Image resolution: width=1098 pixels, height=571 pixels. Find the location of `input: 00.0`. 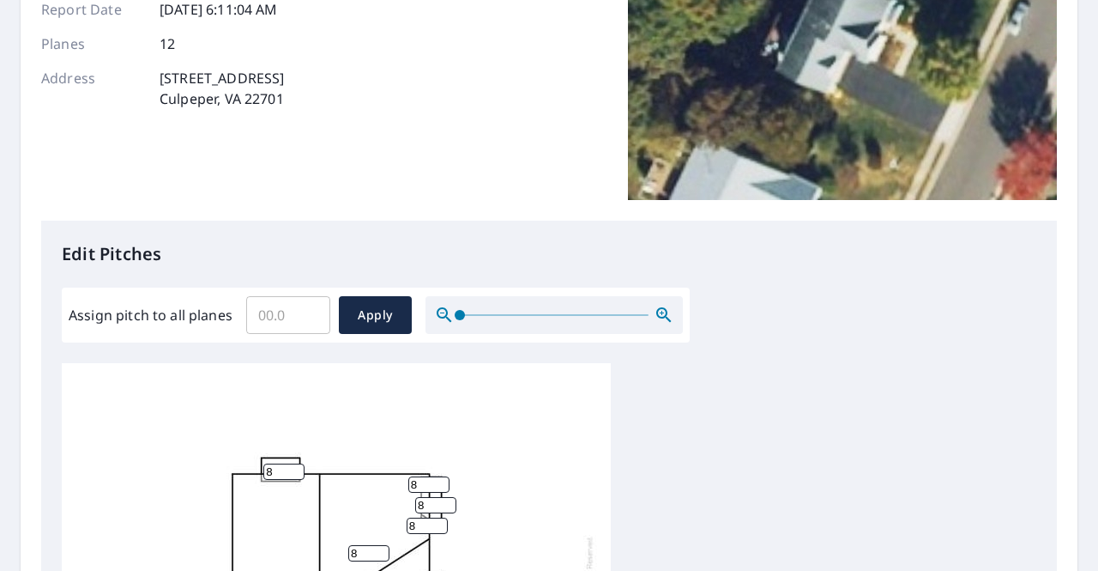

input: 00.0 is located at coordinates (288, 315).